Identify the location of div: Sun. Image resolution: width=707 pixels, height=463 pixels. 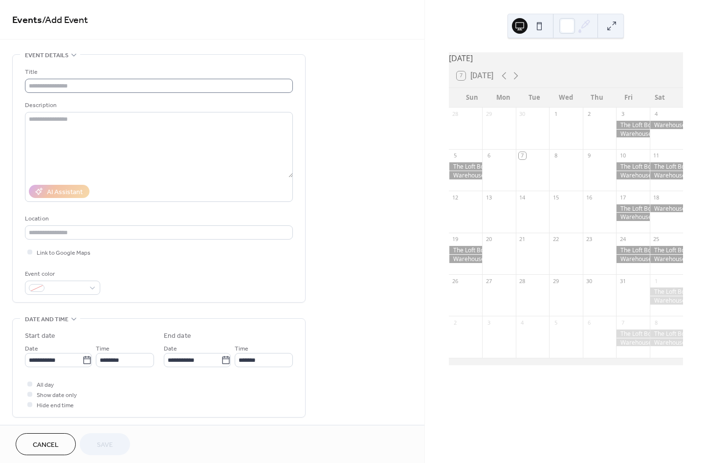
(473, 98).